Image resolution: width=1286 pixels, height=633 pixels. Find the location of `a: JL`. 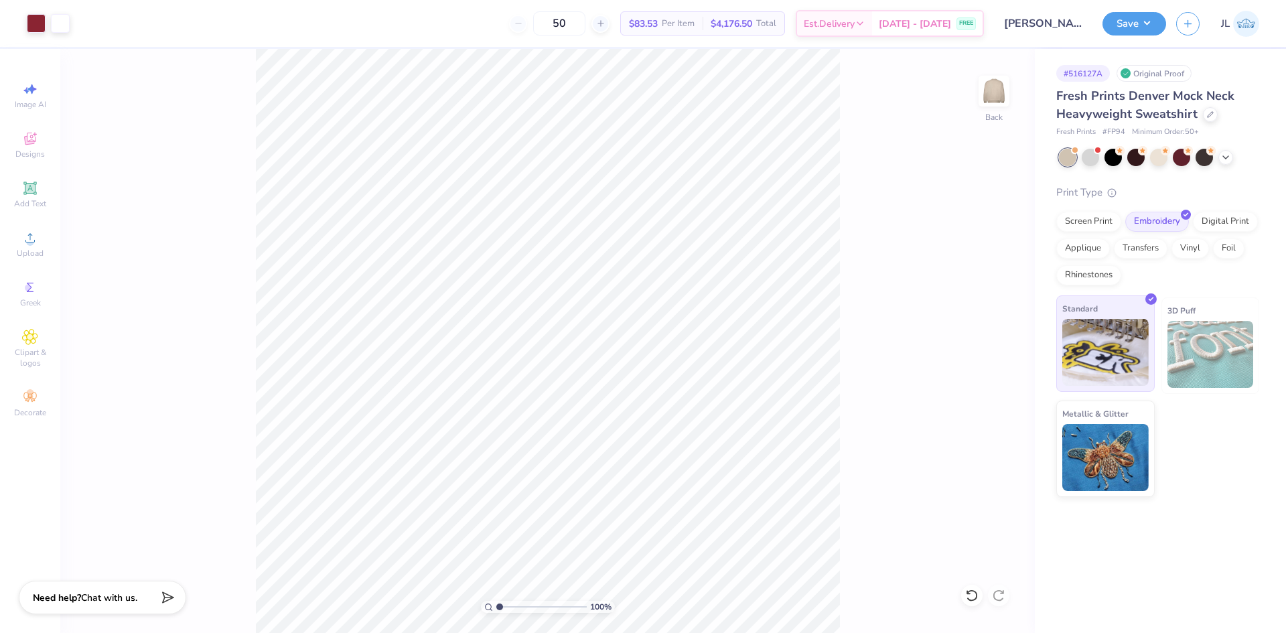

a: JL is located at coordinates (1240, 23).